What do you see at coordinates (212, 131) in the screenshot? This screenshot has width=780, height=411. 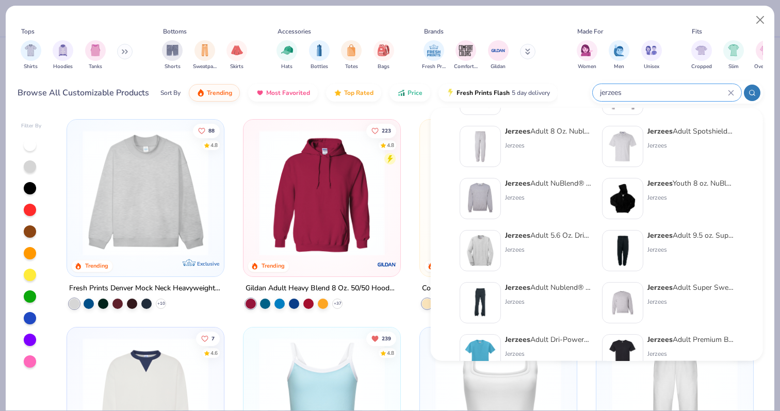 I see `span: 88` at bounding box center [212, 131].